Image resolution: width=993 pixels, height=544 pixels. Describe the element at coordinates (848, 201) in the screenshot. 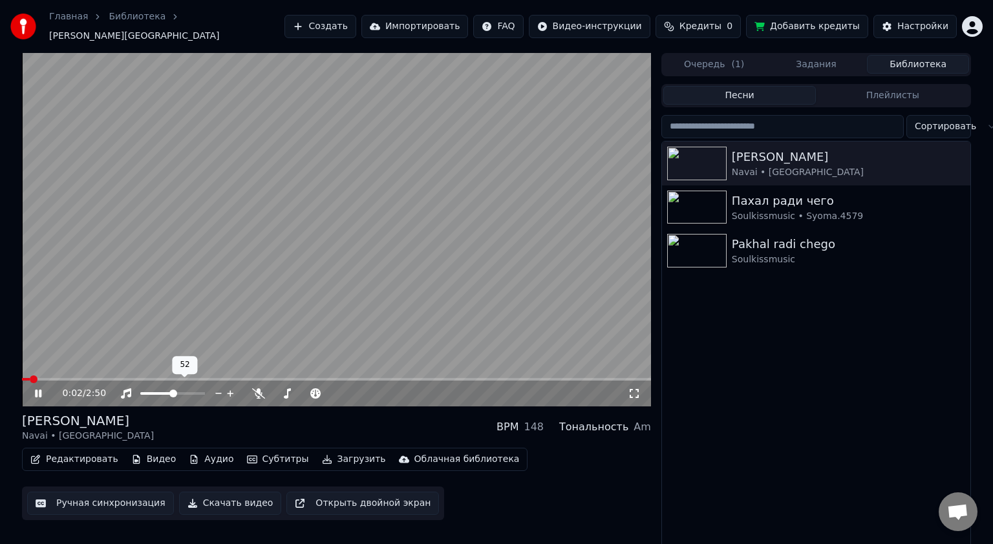

I see `div: Пахал ради чего` at that location.